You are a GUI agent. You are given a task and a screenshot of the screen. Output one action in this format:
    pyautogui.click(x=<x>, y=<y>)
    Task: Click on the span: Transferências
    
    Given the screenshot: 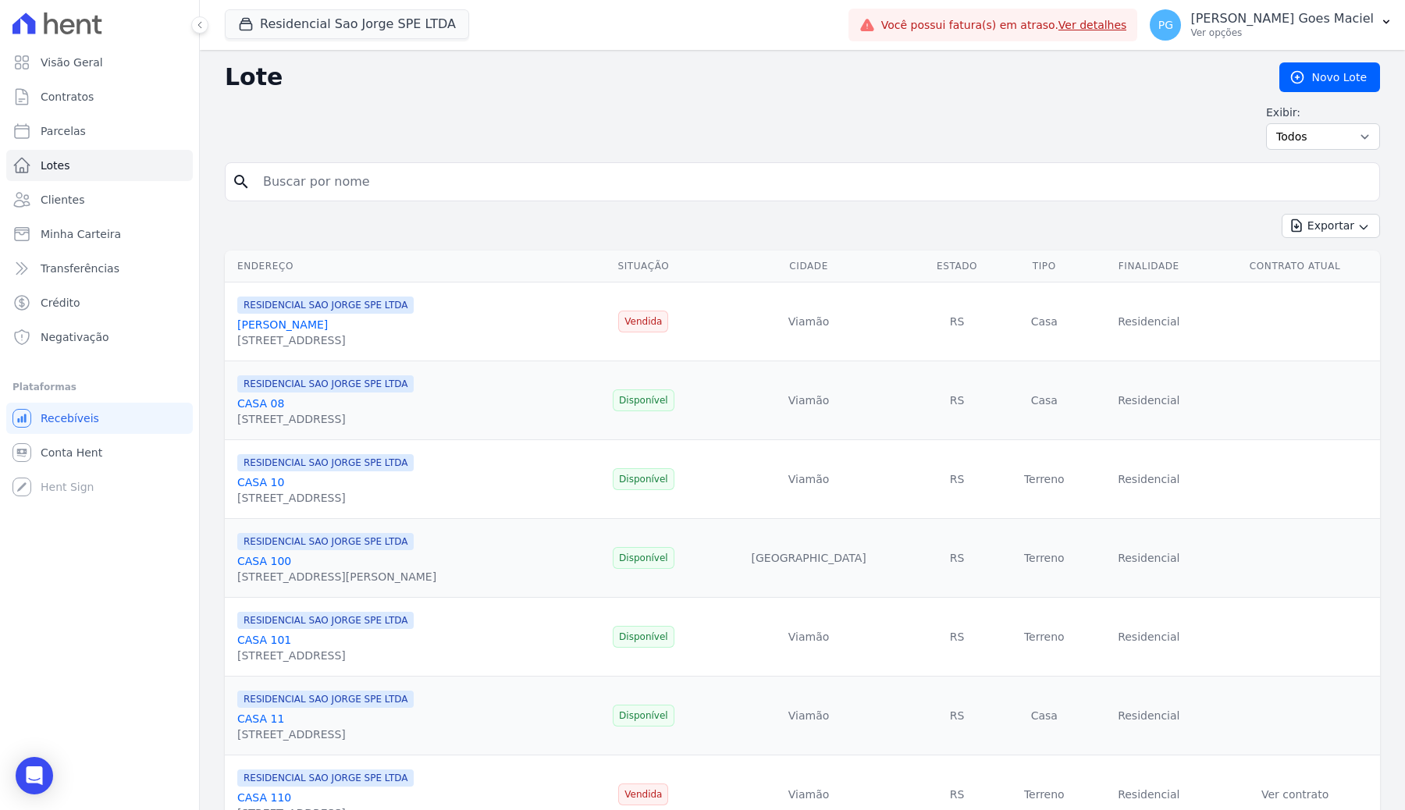 What is the action you would take?
    pyautogui.click(x=80, y=269)
    